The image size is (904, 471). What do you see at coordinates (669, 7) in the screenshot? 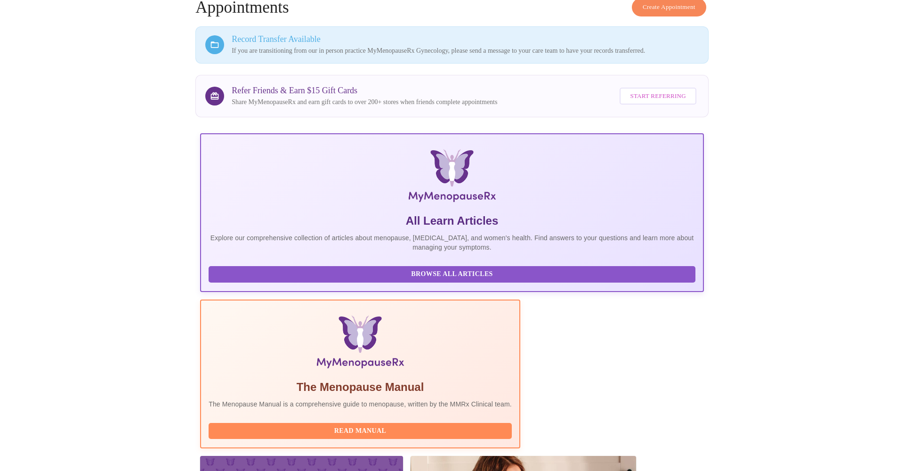
I see `span: Create Appointment` at bounding box center [669, 7].